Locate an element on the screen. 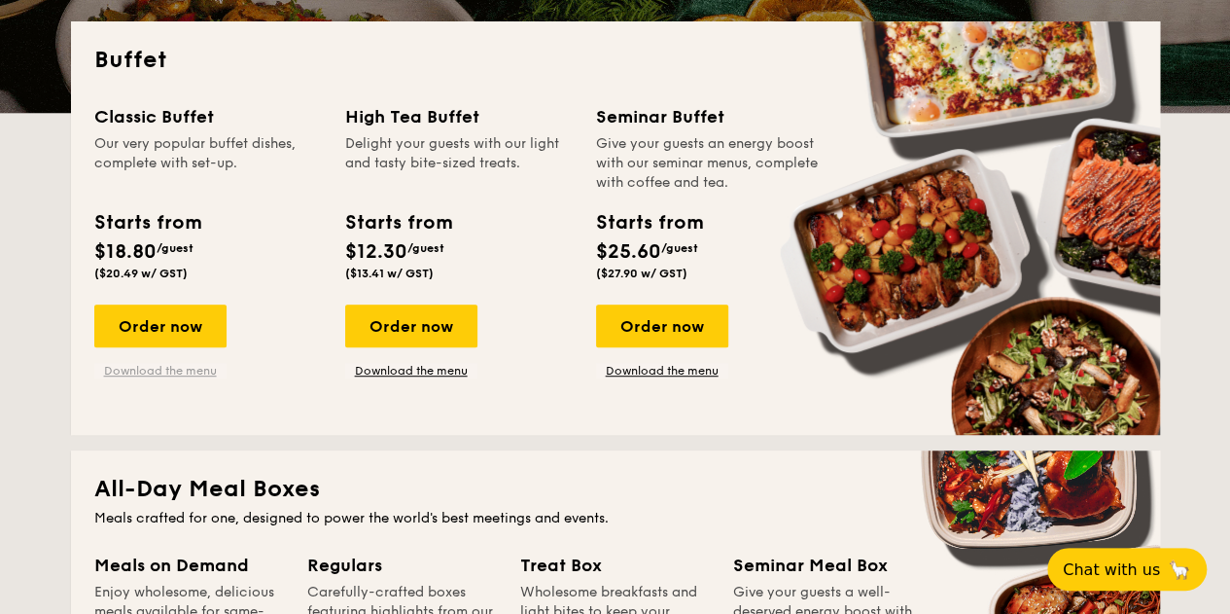 The width and height of the screenshot is (1230, 614). div: Meals crafted for one, designed to power the world's best meetings and events. is located at coordinates (615, 518).